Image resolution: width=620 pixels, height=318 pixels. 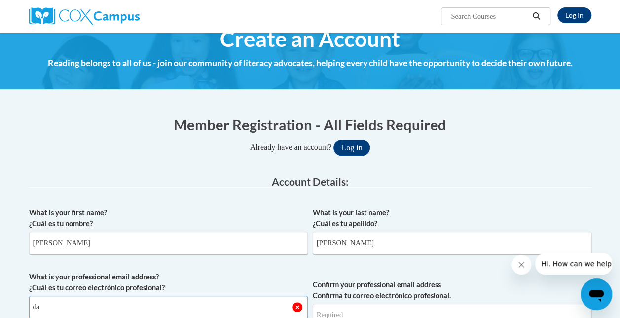 I want to click on span: Create an Account, so click(x=310, y=38).